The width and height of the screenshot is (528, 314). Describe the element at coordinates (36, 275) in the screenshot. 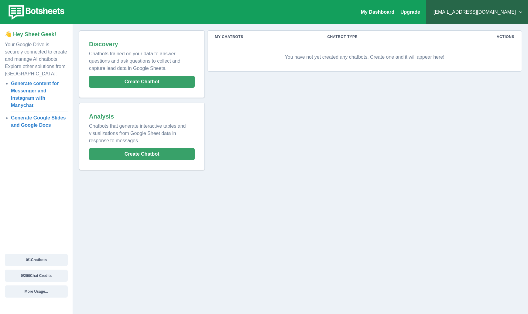

I see `button: 0/200Chat Credits` at that location.